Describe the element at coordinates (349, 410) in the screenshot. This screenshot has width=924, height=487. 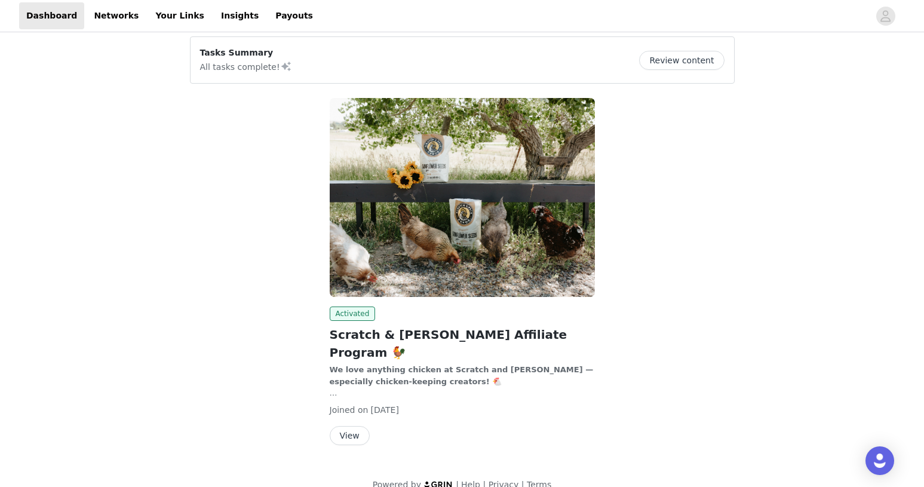
I see `span: Joined on` at that location.